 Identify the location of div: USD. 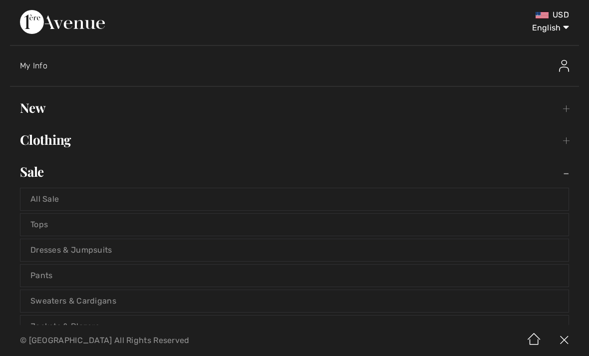
(458, 15).